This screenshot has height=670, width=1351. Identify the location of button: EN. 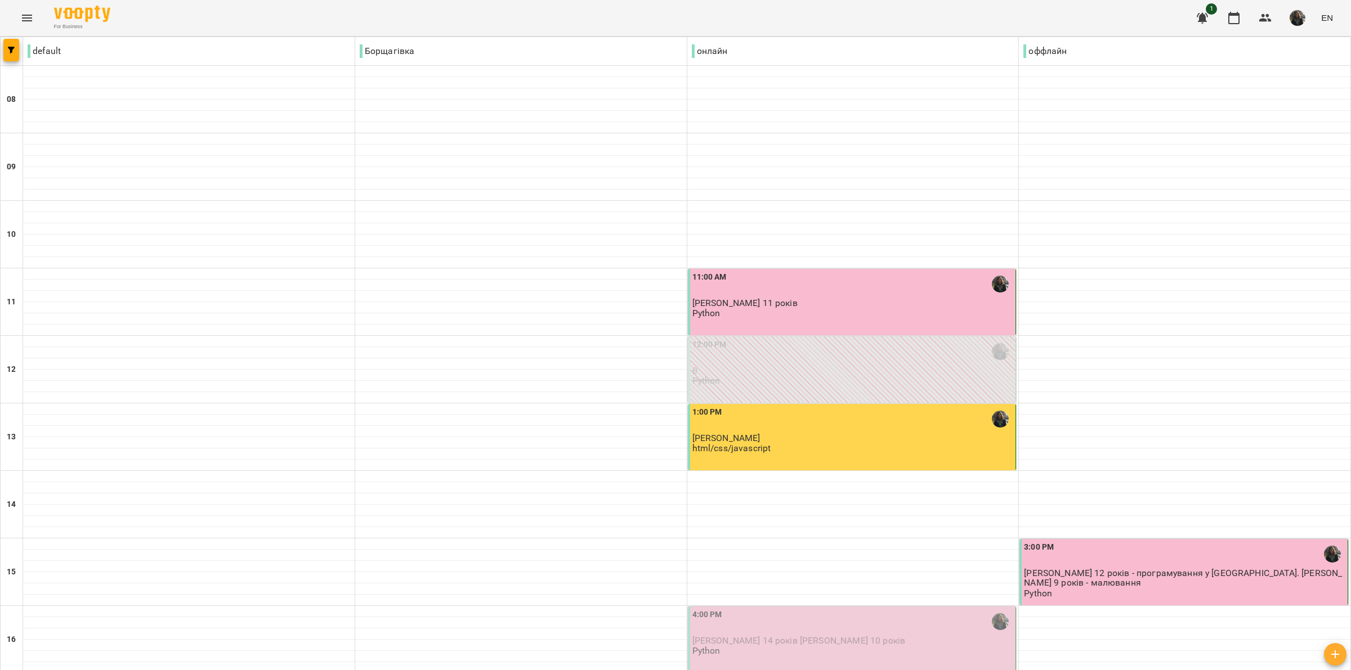
(1327, 17).